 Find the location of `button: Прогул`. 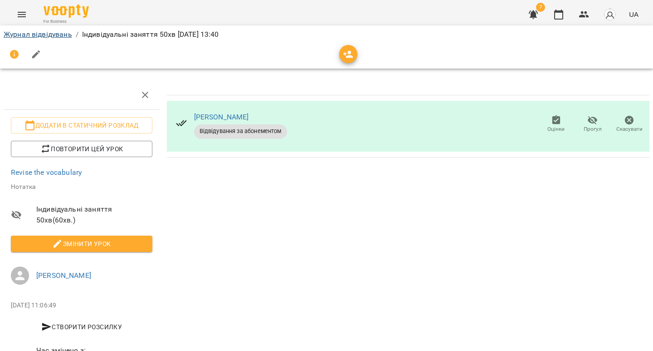

button: Прогул is located at coordinates (593, 124).